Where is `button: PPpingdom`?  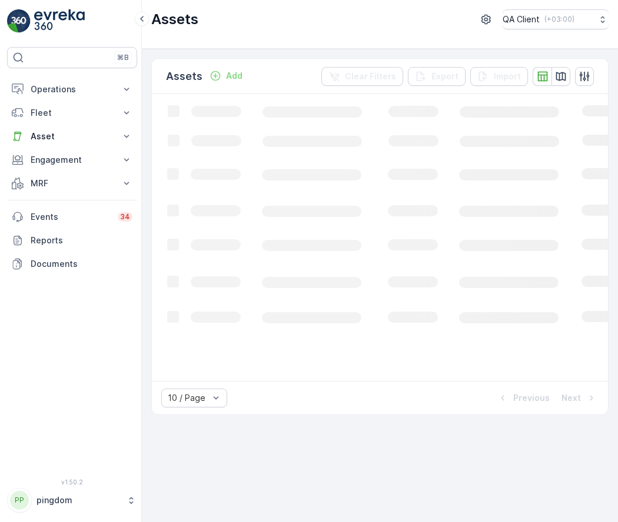 button: PPpingdom is located at coordinates (72, 500).